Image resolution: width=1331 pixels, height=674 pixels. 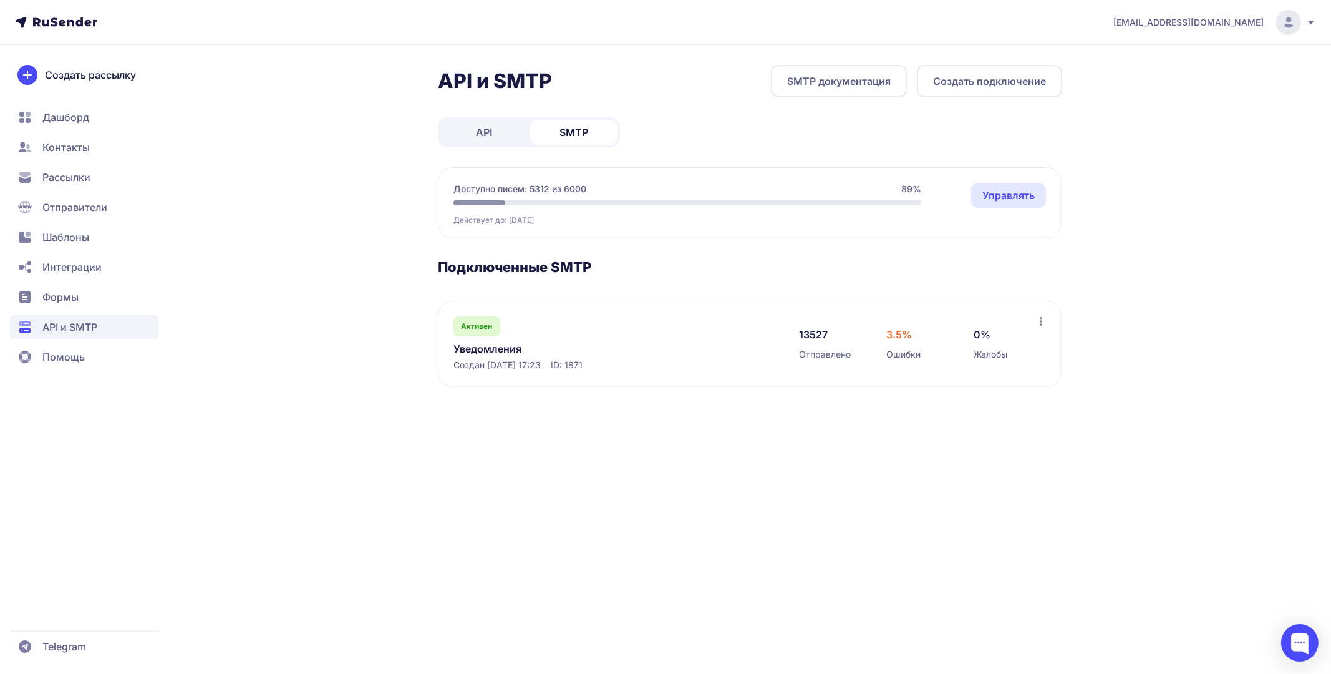 What do you see at coordinates (60, 297) in the screenshot?
I see `span: Формы` at bounding box center [60, 297].